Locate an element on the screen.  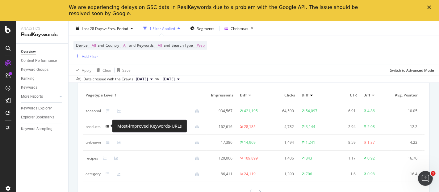
div: 4,782 is located at coordinates (283, 127).